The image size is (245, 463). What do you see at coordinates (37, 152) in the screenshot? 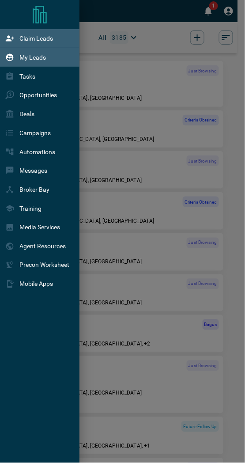
I see `p: Automations` at bounding box center [37, 152].